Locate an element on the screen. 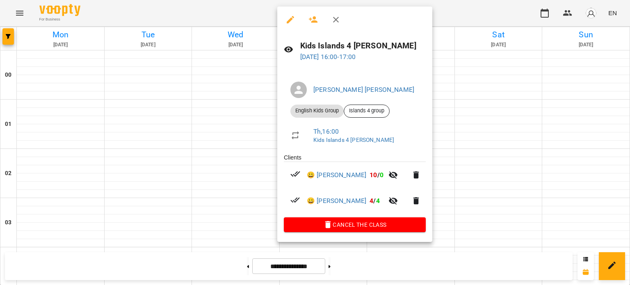 The height and width of the screenshot is (285, 630). button: Cancel the class is located at coordinates (355, 225).